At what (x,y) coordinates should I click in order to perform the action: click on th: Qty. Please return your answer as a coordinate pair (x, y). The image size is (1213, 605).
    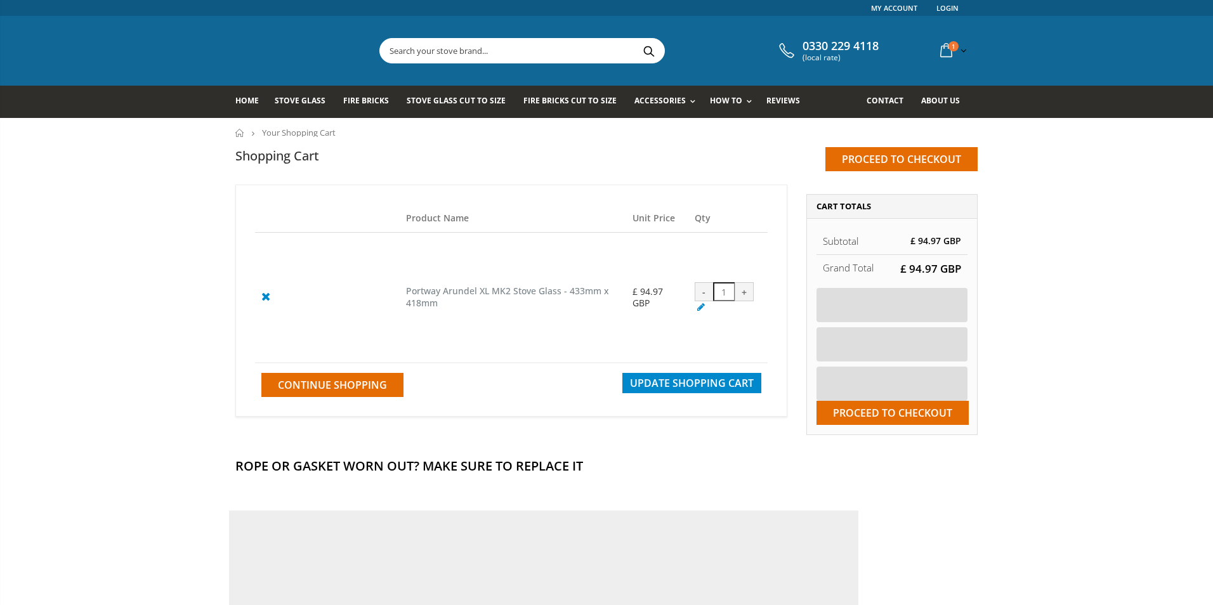
    Looking at the image, I should click on (727, 218).